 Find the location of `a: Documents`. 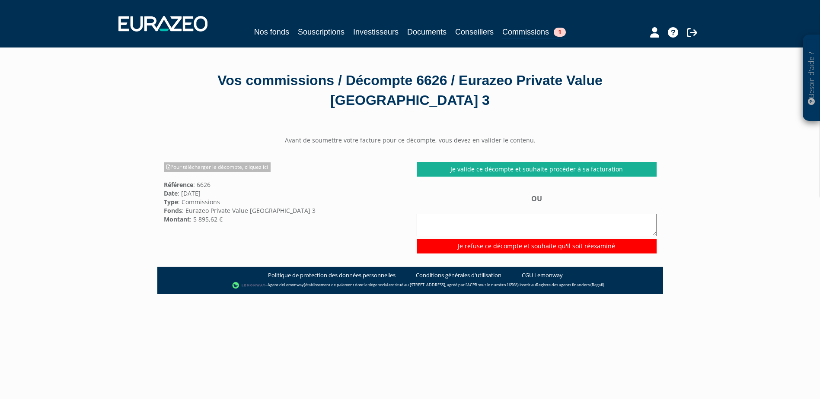

a: Documents is located at coordinates (427, 32).